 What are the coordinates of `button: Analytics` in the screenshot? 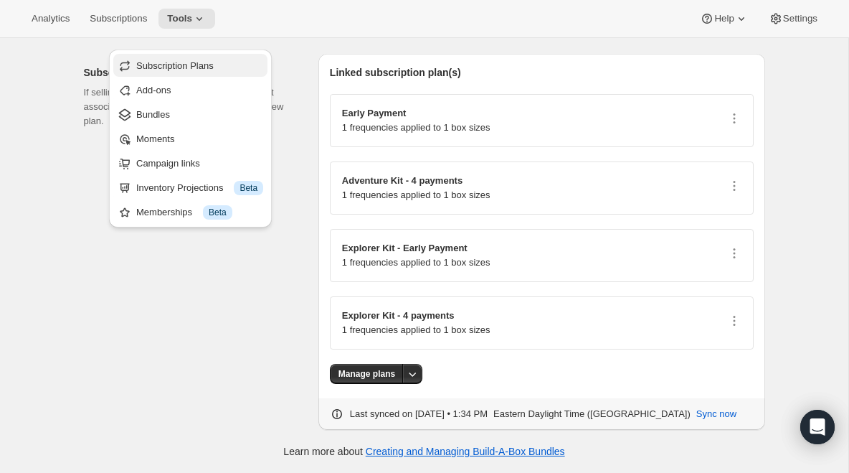 It's located at (50, 19).